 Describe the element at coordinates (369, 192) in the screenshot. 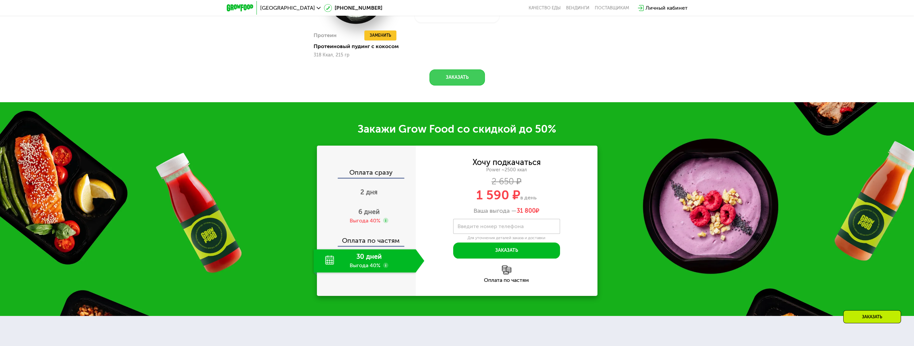

I see `span: 2 дня` at that location.